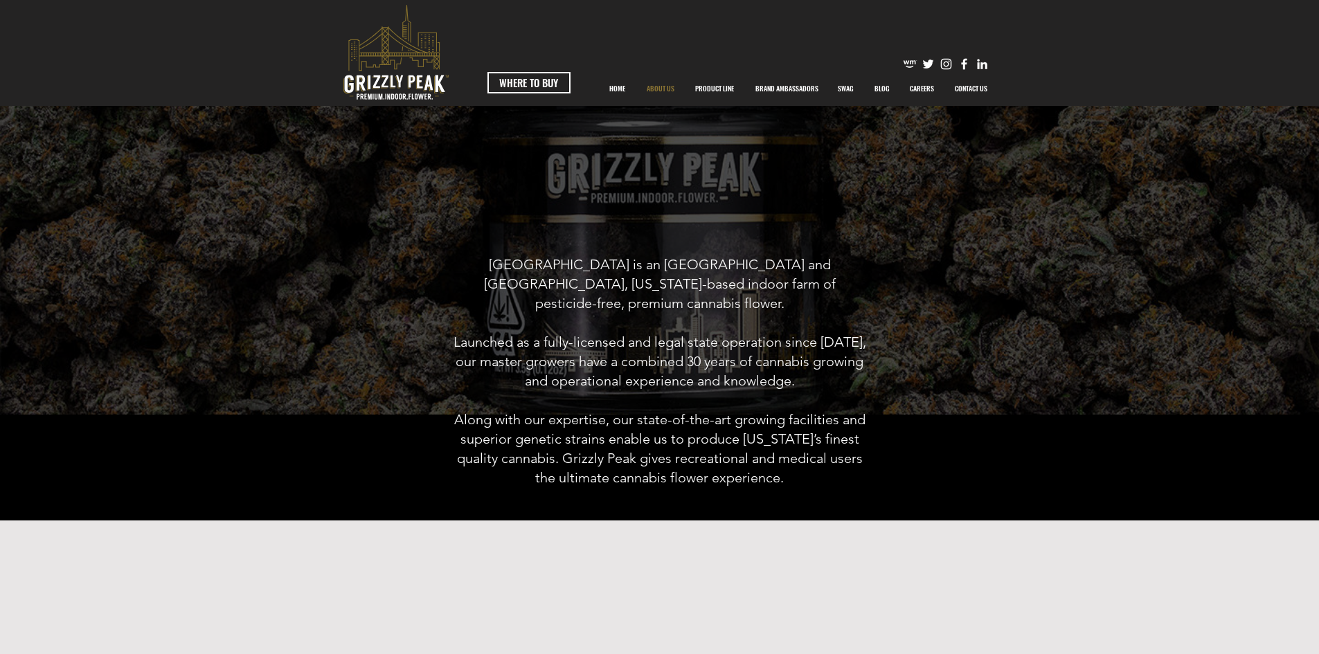 Image resolution: width=1319 pixels, height=654 pixels. I want to click on p: CONTACT US, so click(971, 89).